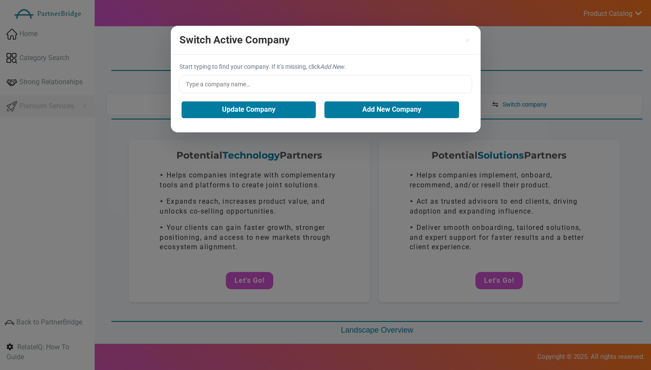 Image resolution: width=651 pixels, height=370 pixels. What do you see at coordinates (234, 40) in the screenshot?
I see `h3: Switch Active Company` at bounding box center [234, 40].